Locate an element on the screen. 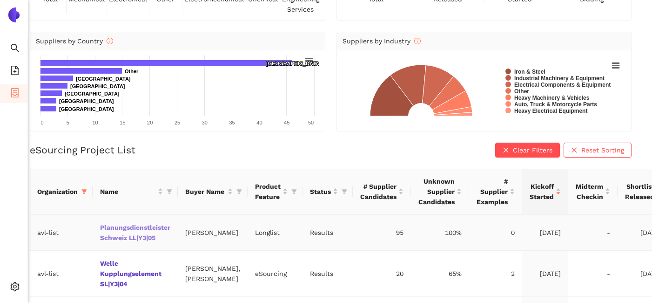  text: Iron & Steel is located at coordinates (530, 72).